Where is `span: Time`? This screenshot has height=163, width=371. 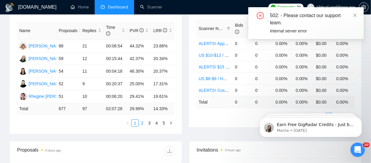
span: Time is located at coordinates (111, 31).